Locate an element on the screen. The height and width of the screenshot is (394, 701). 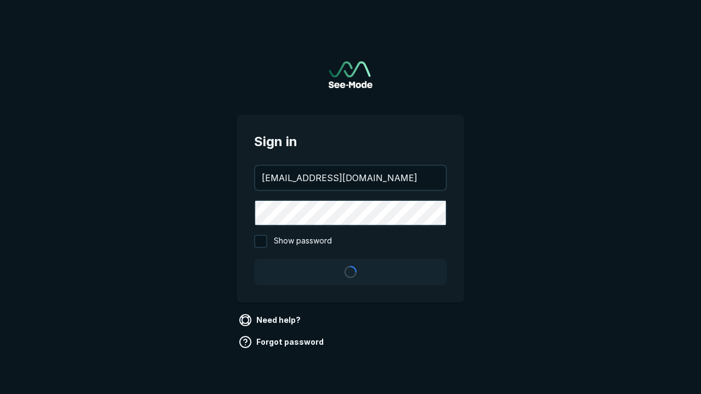
input: your@email.com is located at coordinates (351, 178).